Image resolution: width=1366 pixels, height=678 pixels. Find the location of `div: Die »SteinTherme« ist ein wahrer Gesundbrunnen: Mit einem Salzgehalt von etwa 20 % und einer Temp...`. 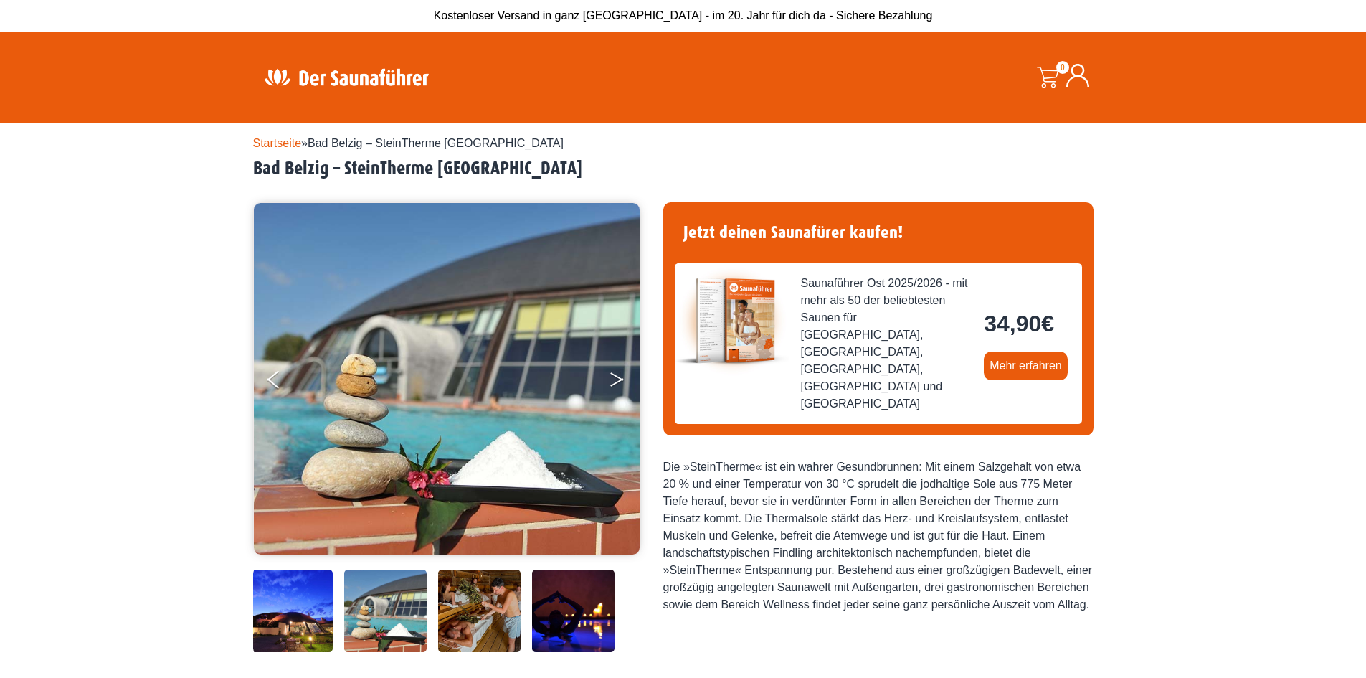

div: Die »SteinTherme« ist ein wahrer Gesundbrunnen: Mit einem Salzgehalt von etwa 20 % und einer Temp... is located at coordinates (879, 536).